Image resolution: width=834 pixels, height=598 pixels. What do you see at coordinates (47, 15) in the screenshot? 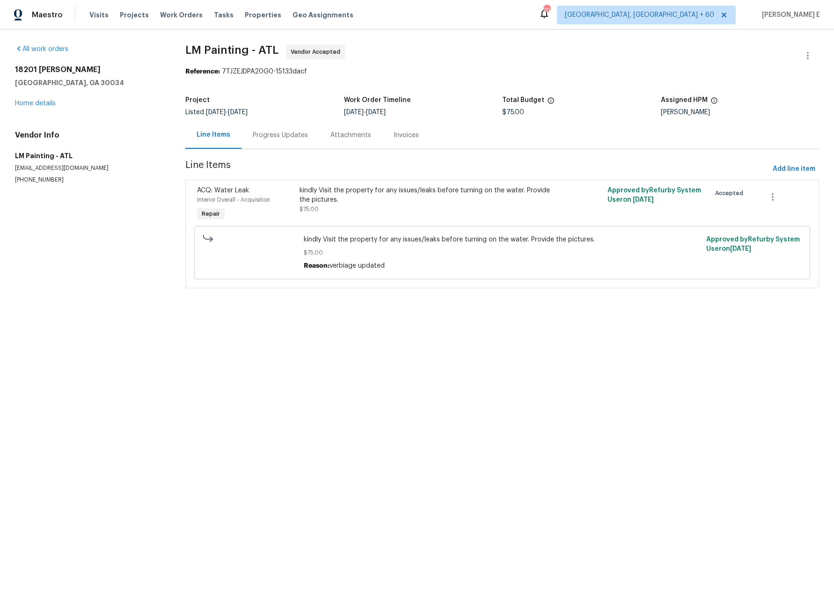
I see `span: Maestro` at bounding box center [47, 15].